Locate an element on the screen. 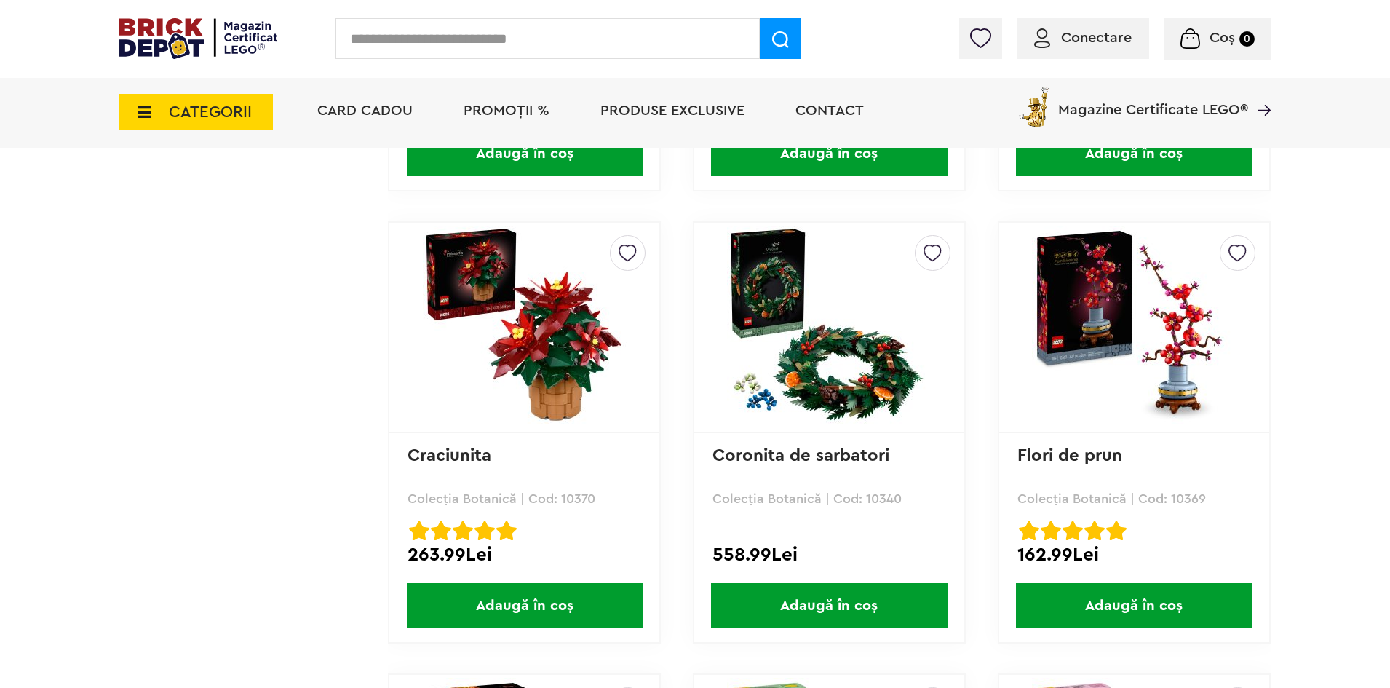 The width and height of the screenshot is (1390, 688). div: 263.99Lei is located at coordinates (524, 555).